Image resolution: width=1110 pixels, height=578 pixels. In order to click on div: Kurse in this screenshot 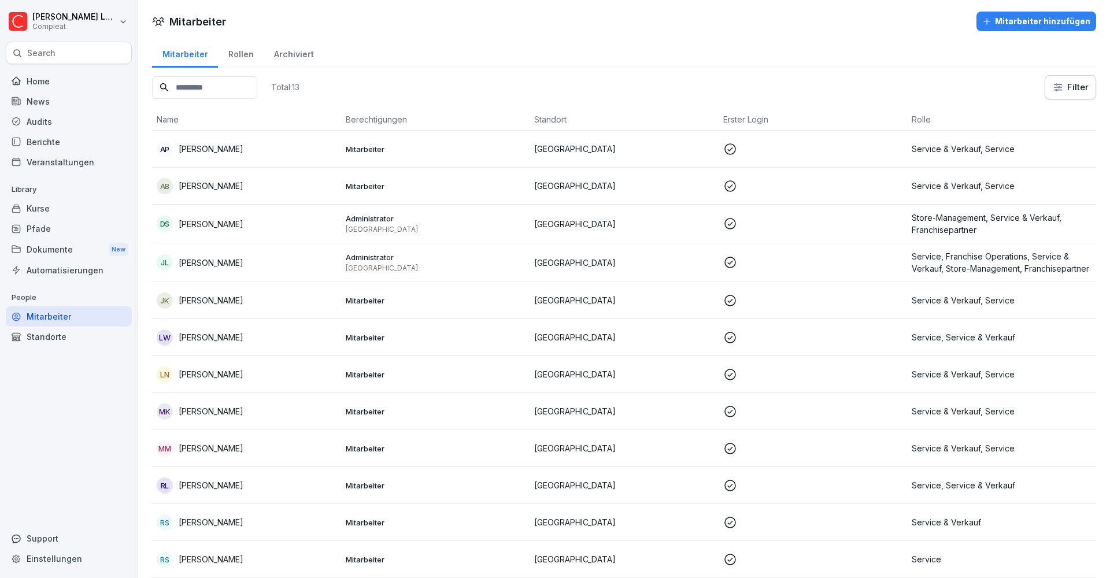, I will do `click(69, 208)`.